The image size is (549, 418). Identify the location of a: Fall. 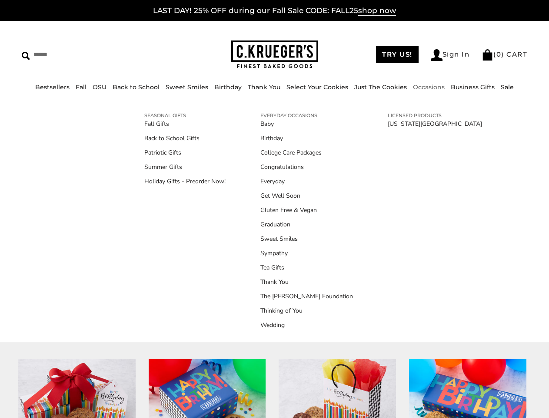
(81, 87).